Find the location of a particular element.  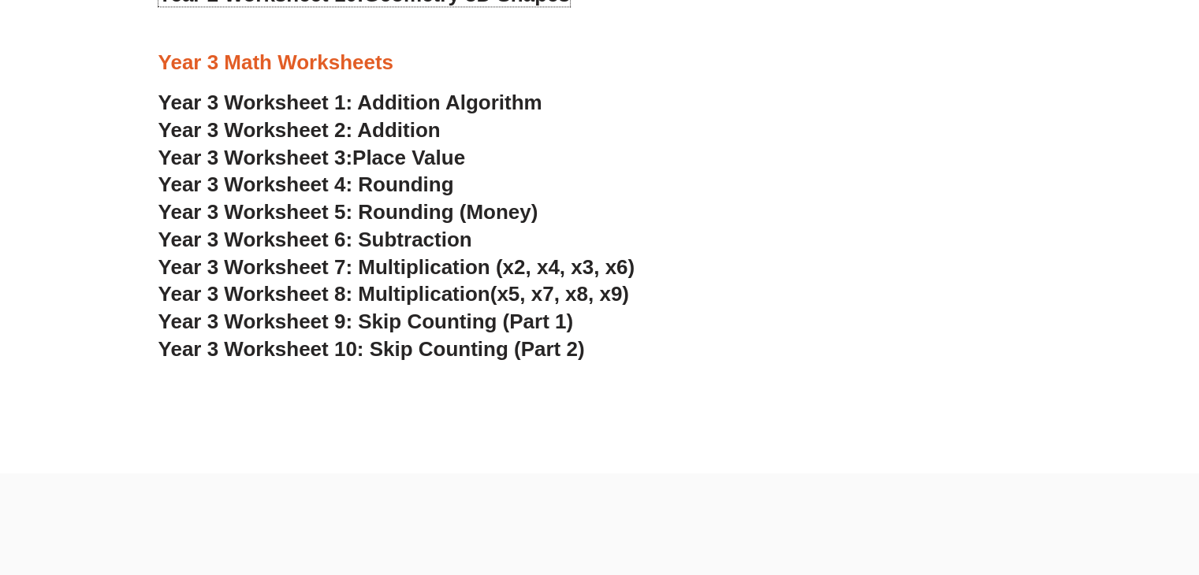

span: Year 3 Worksheet 9: Skip Counting (Part 1) is located at coordinates (366, 322).